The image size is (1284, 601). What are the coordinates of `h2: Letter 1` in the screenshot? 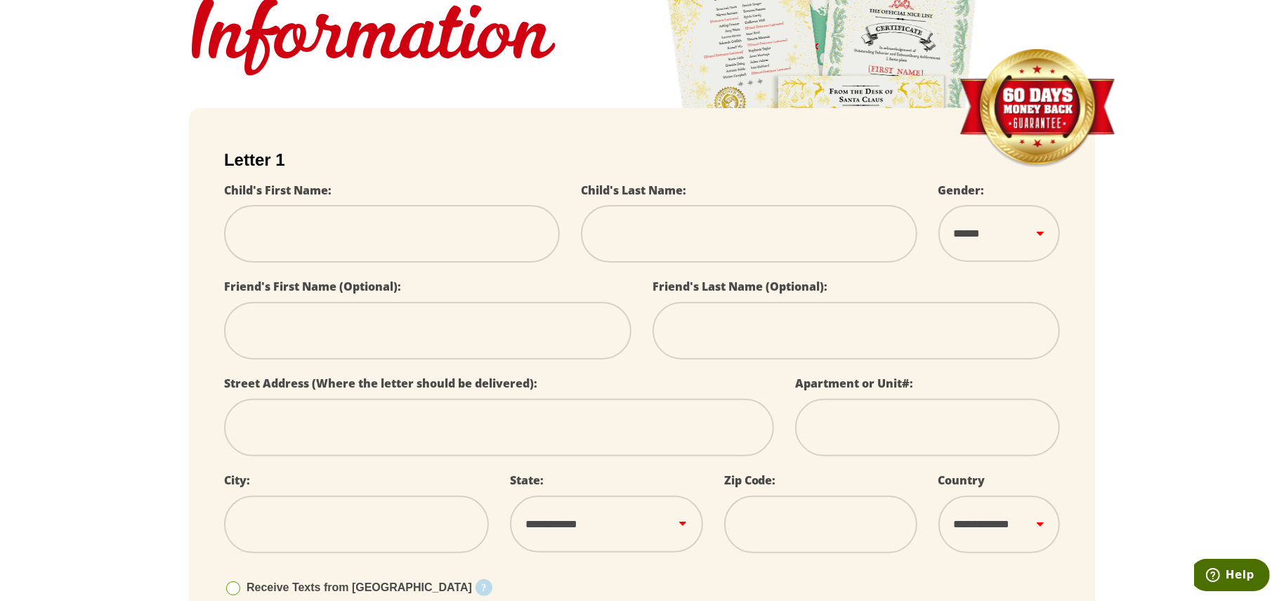 It's located at (642, 160).